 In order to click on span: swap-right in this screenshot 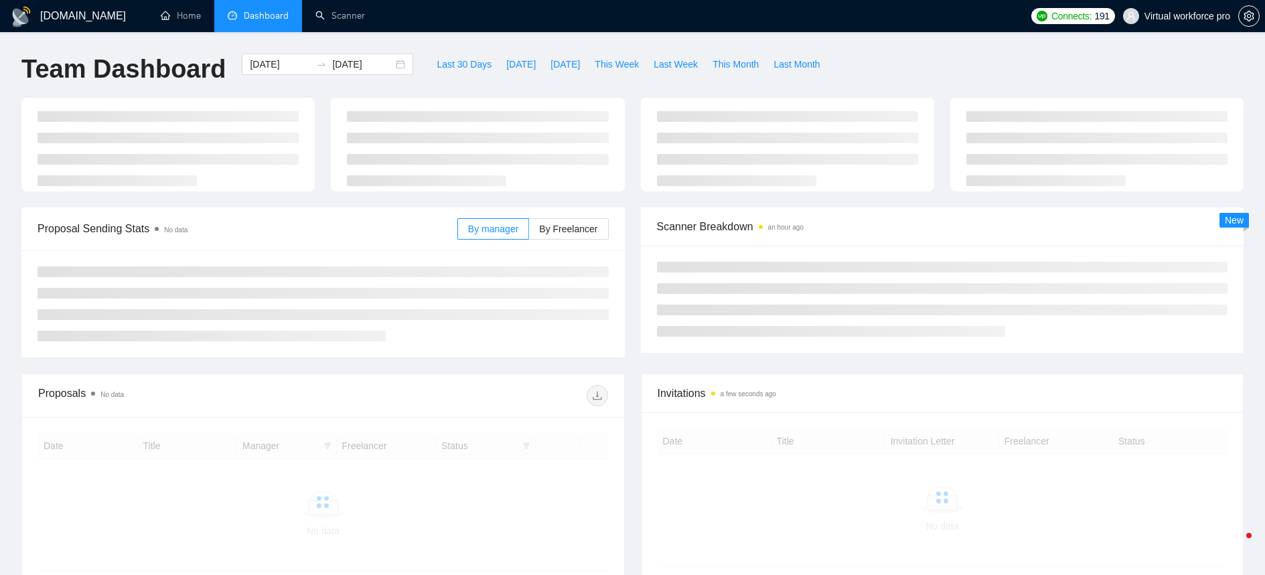, I will do `click(321, 64)`.